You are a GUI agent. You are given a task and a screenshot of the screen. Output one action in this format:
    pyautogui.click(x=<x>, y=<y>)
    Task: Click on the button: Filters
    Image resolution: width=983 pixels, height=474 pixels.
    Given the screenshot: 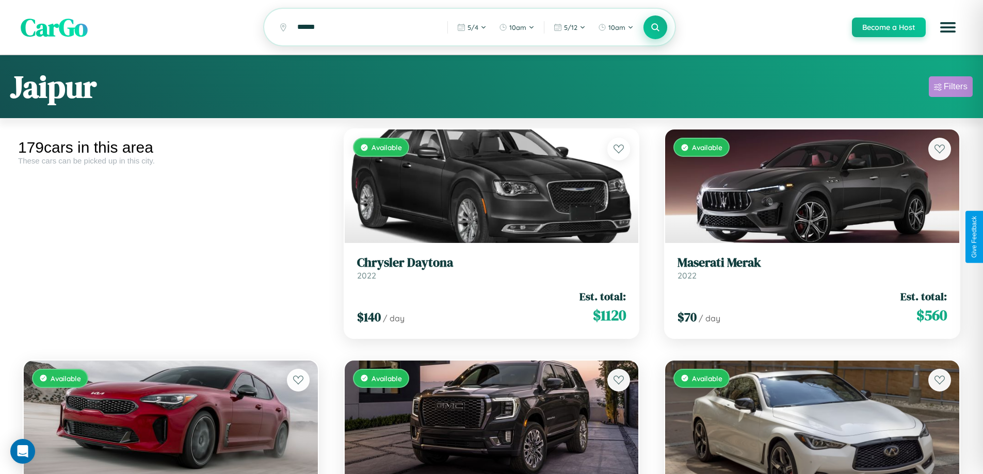 What is the action you would take?
    pyautogui.click(x=951, y=87)
    